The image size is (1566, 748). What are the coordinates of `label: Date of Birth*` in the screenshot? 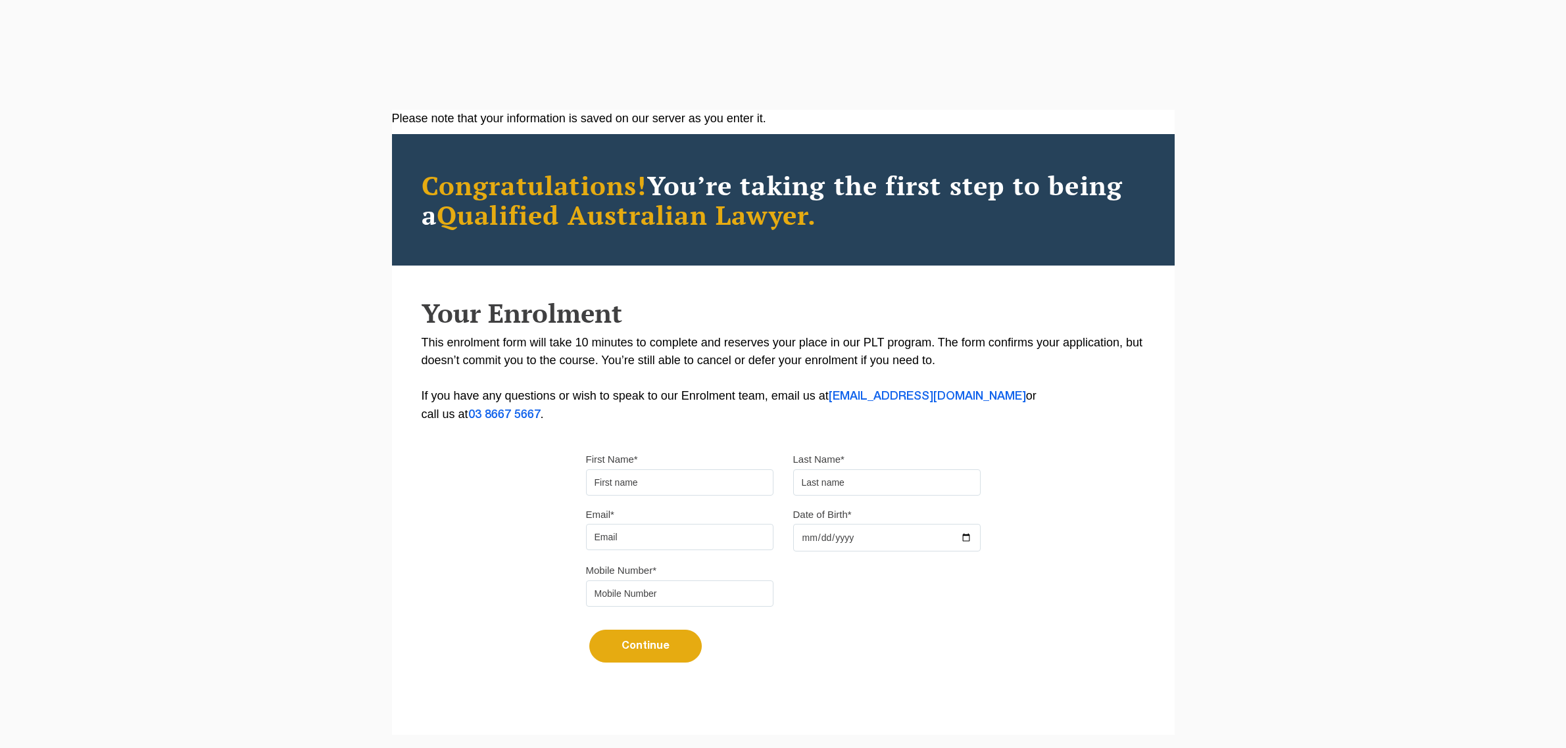 It's located at (822, 515).